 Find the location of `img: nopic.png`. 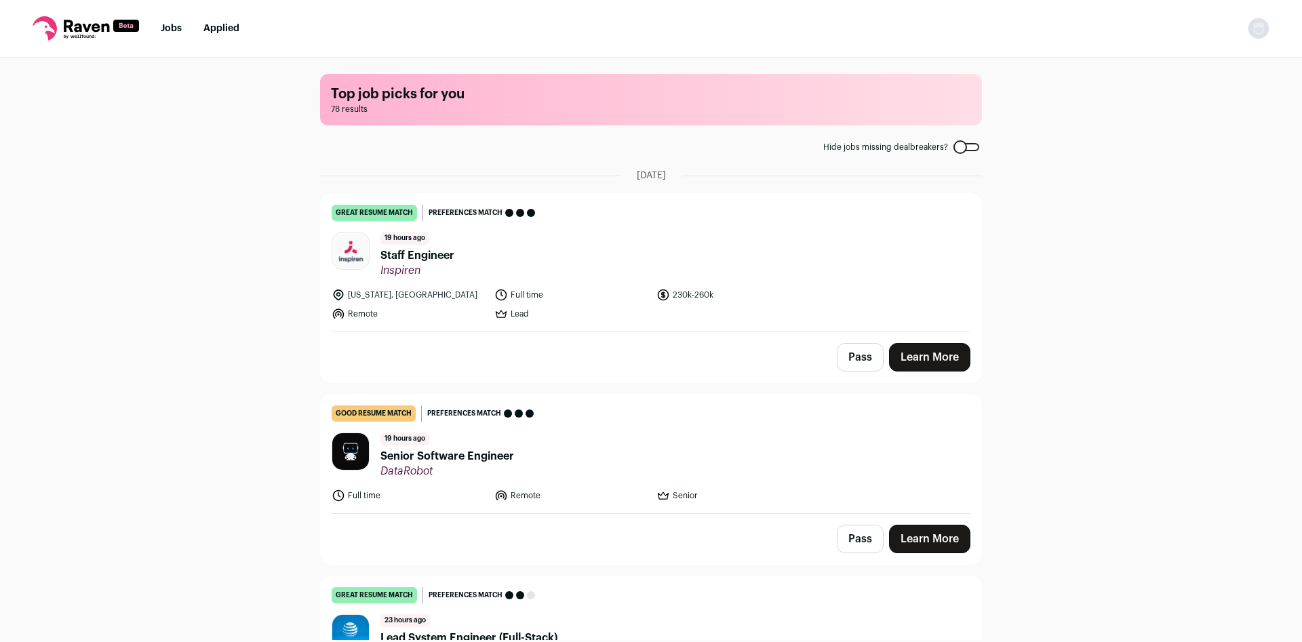

img: nopic.png is located at coordinates (1258, 28).